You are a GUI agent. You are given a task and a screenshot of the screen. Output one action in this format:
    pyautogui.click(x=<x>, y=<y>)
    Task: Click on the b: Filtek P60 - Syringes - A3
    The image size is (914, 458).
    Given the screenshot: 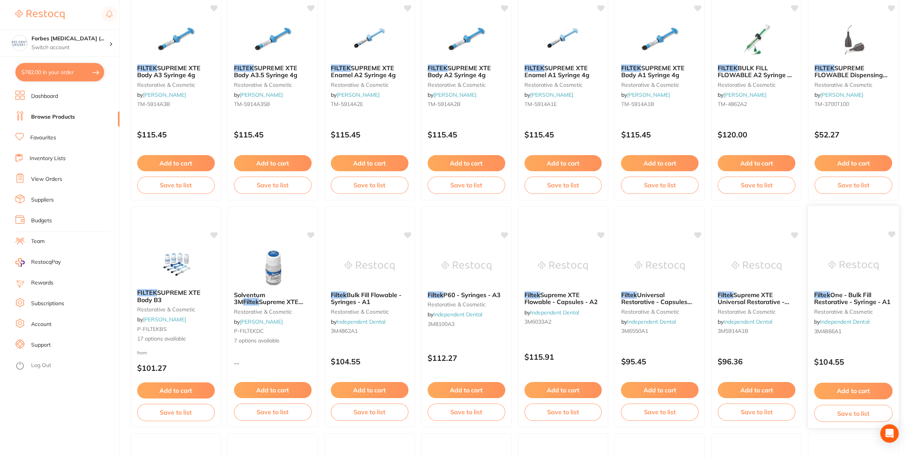 What is the action you would take?
    pyautogui.click(x=467, y=295)
    